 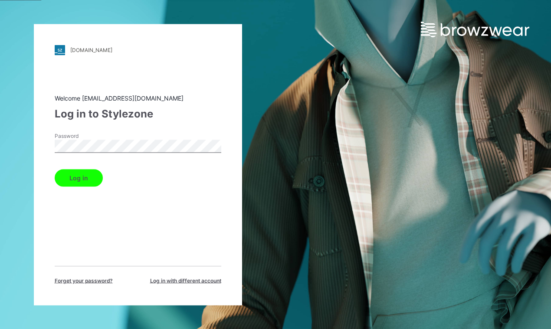 I want to click on span: Log in with different account, so click(x=186, y=281).